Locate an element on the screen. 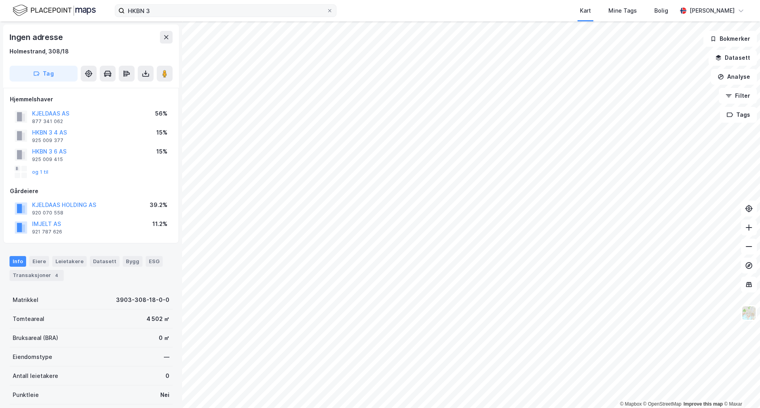  div: Kontrollprogram for chat is located at coordinates (740, 389).